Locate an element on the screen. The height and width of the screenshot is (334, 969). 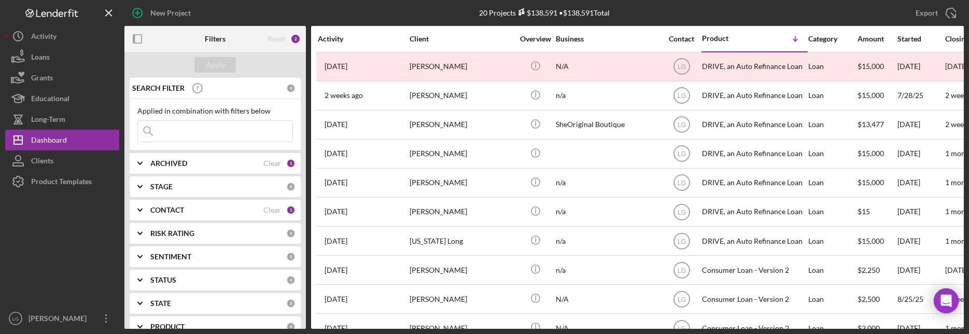
button: Clients is located at coordinates (62, 161).